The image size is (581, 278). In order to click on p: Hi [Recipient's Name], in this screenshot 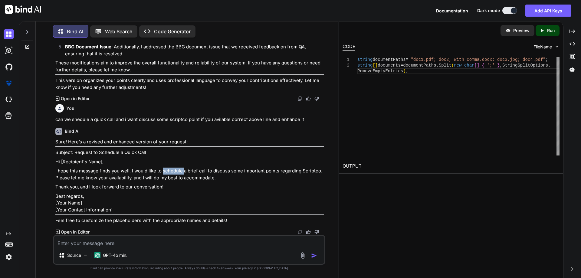, I will do `click(190, 162)`.